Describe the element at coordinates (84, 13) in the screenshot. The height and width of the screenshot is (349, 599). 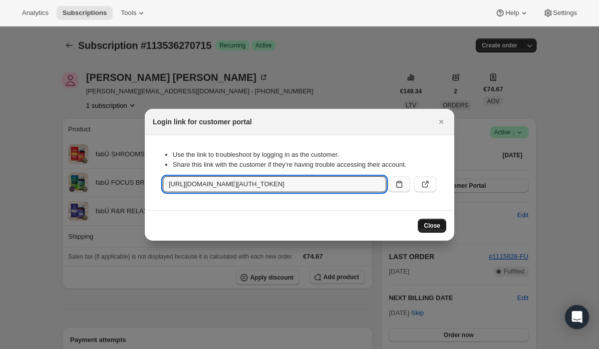
I see `span: Subscriptions` at that location.